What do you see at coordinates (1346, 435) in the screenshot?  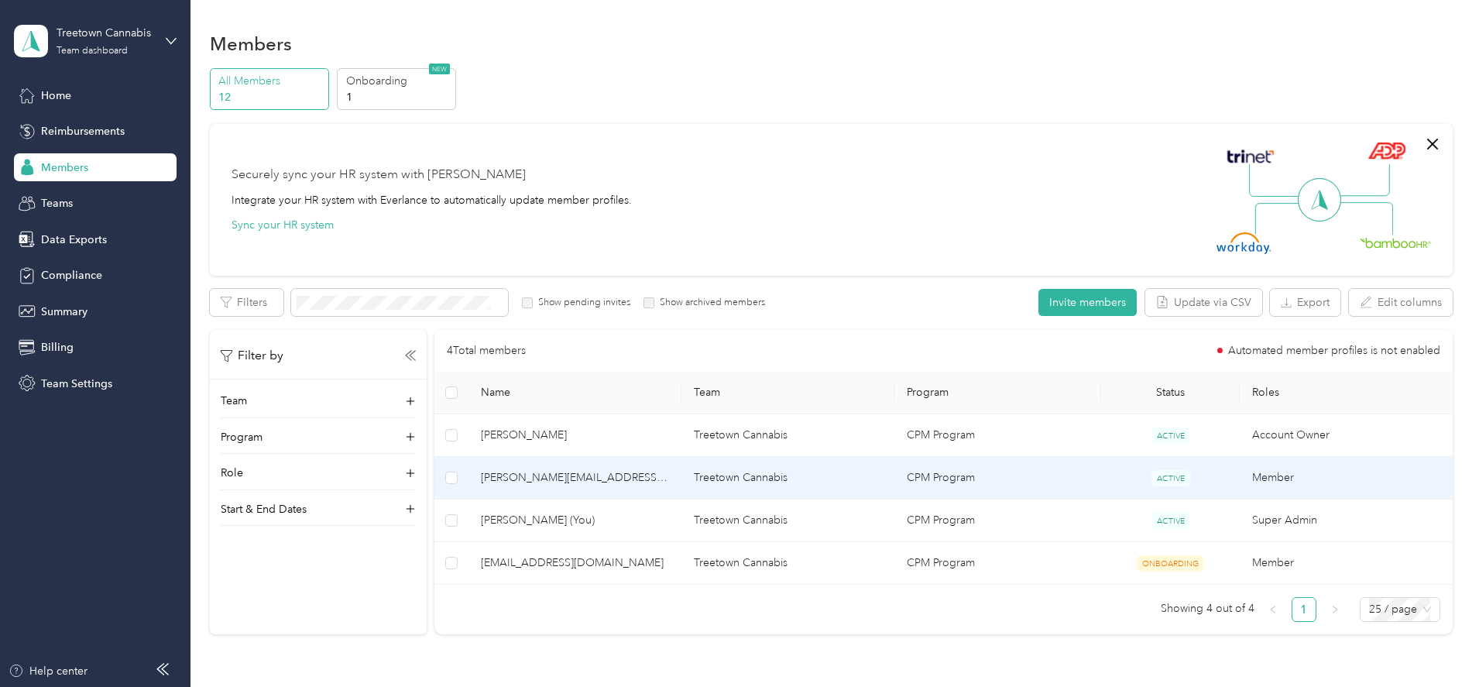 I see `td: Account Owner` at bounding box center [1346, 435].